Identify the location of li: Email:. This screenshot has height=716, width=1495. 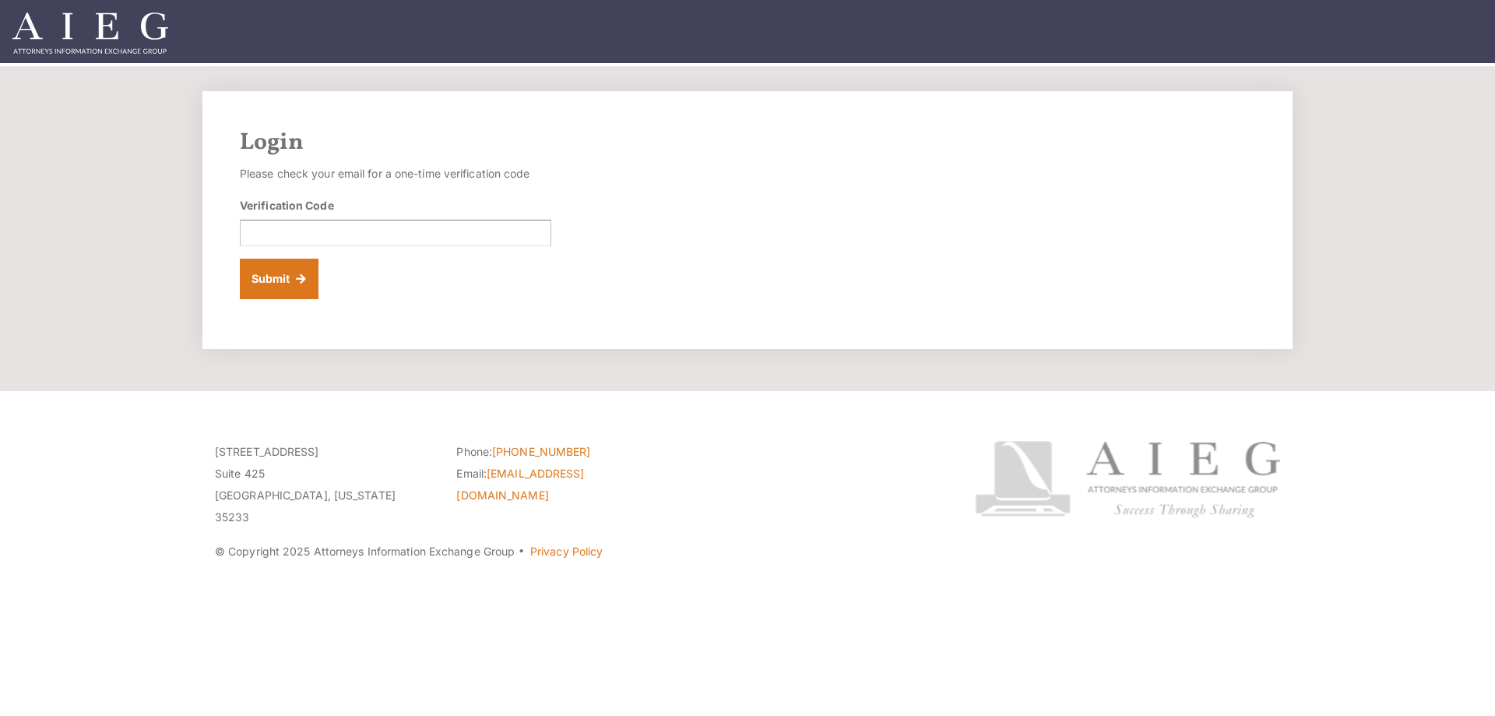
(565, 484).